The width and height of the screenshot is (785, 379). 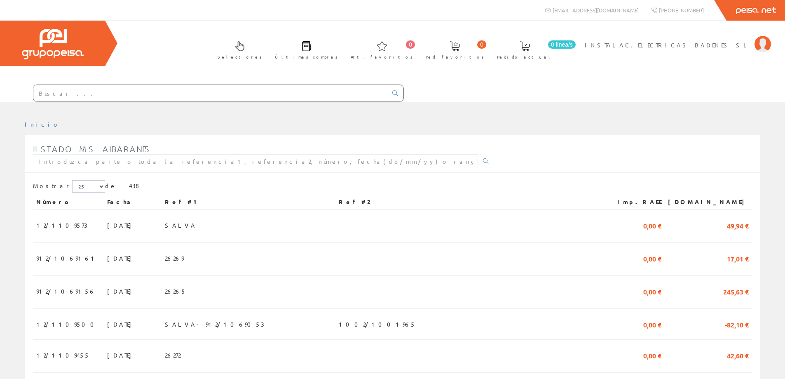 What do you see at coordinates (561, 44) in the screenshot?
I see `span: 0 línea/s` at bounding box center [561, 44].